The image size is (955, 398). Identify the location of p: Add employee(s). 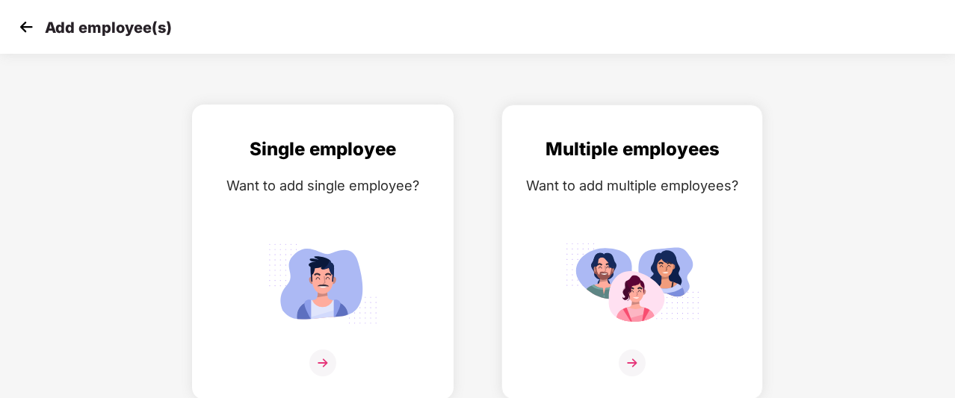
(108, 28).